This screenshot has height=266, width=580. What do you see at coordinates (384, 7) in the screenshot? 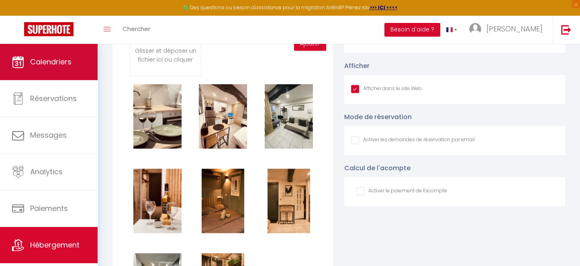
I see `strong: >>> ICI <<<<` at bounding box center [384, 7].